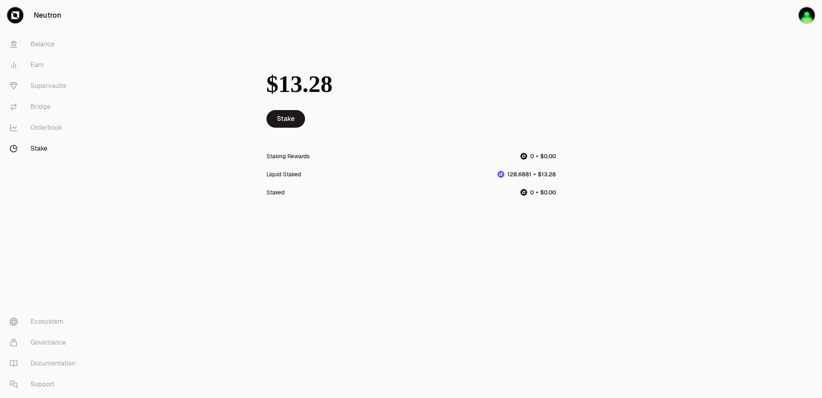 The width and height of the screenshot is (822, 398). What do you see at coordinates (284, 174) in the screenshot?
I see `div: Liquid Staked` at bounding box center [284, 174].